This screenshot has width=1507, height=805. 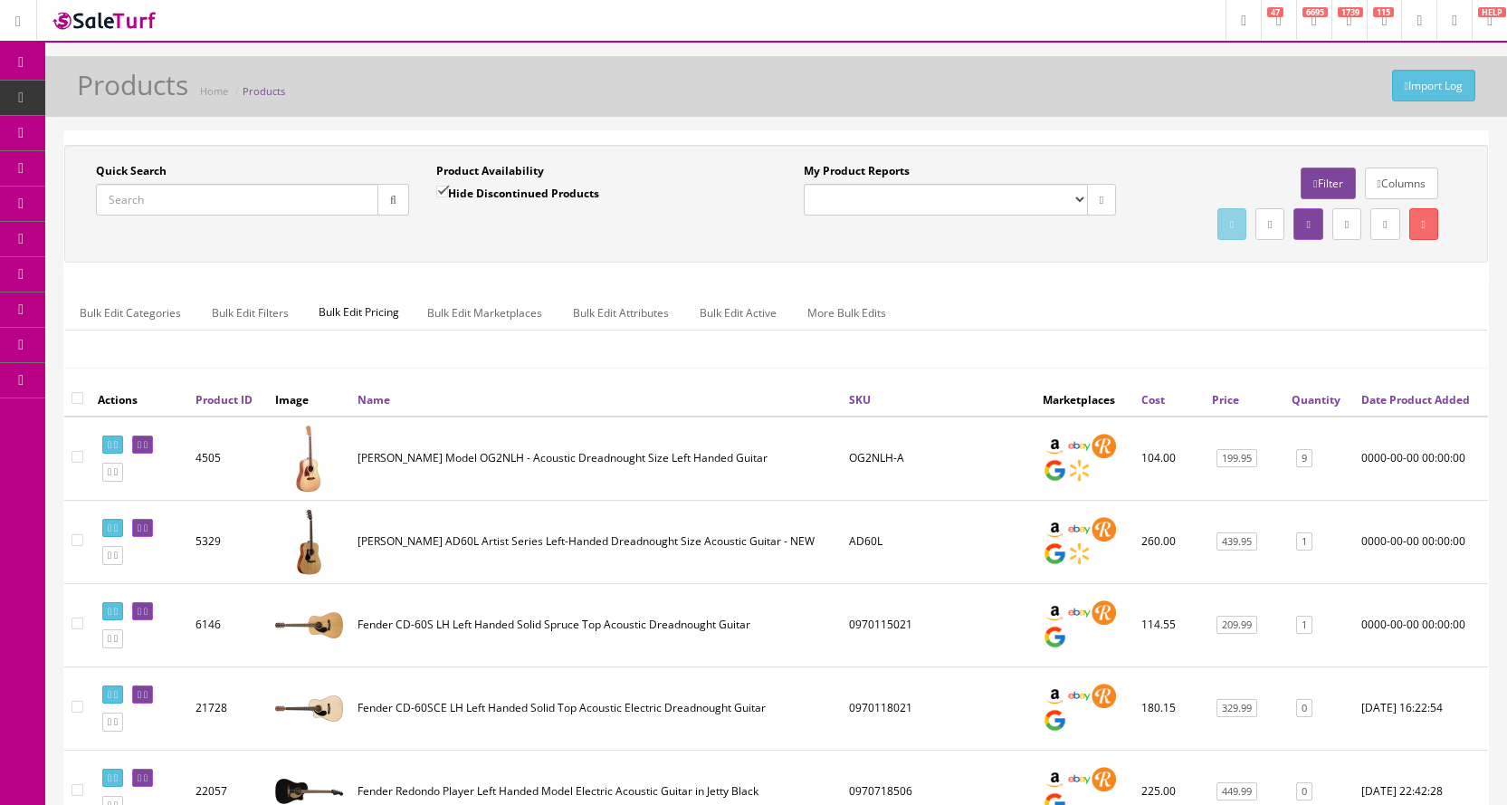 I want to click on img: 0970118021_gtr_frt_001_rl__1_-75x75.png, so click(x=309, y=708).